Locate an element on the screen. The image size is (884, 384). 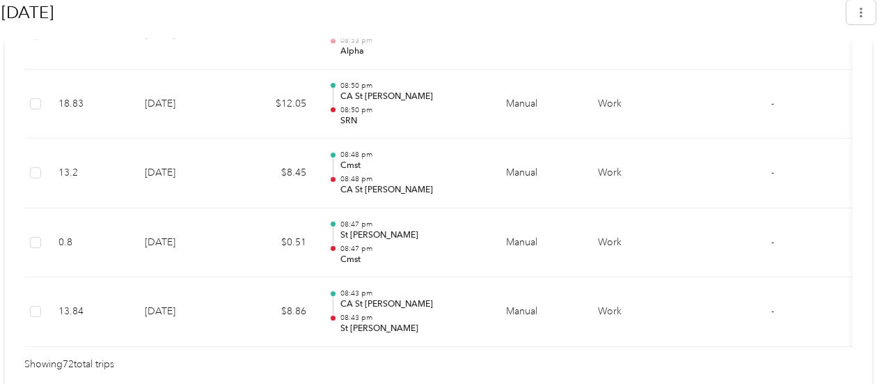
span: Showing 72 total trips is located at coordinates (69, 364).